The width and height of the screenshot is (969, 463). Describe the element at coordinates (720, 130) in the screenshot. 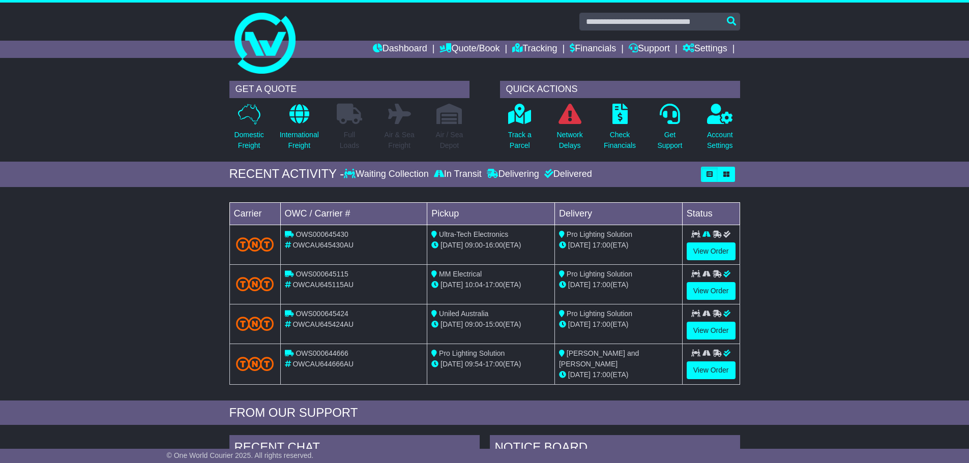

I see `a: AccountSettings` at that location.